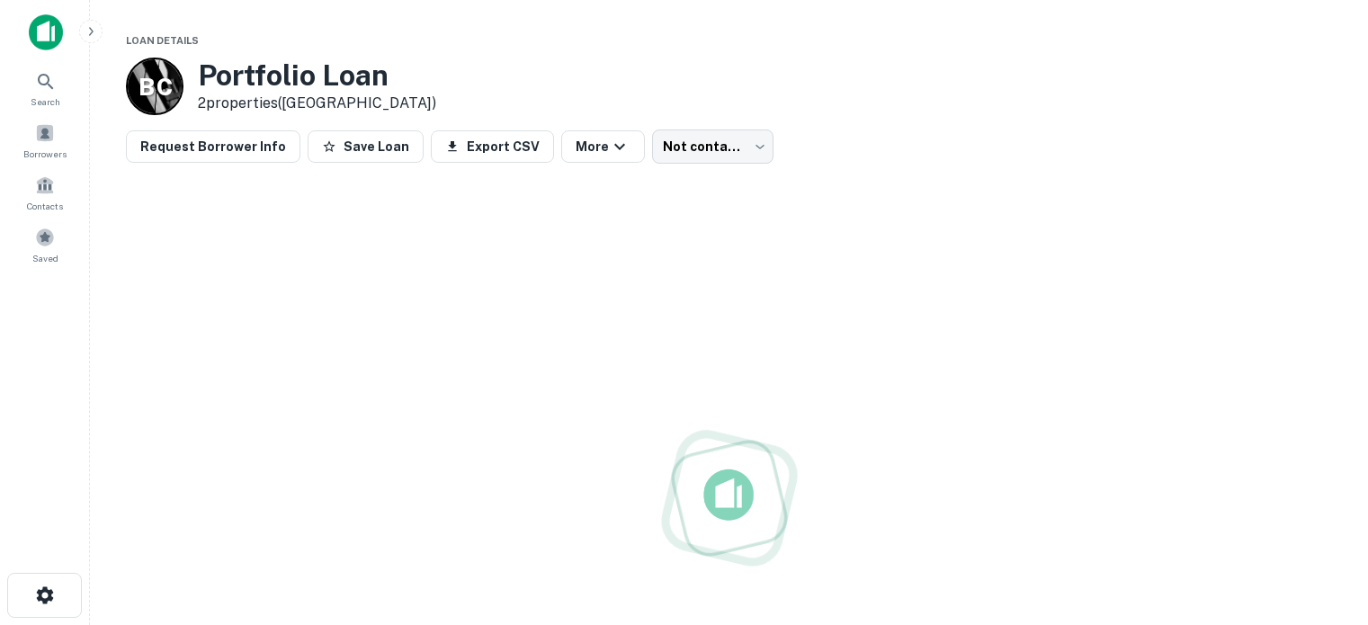  Describe the element at coordinates (45, 140) in the screenshot. I see `div: Borrowers` at that location.